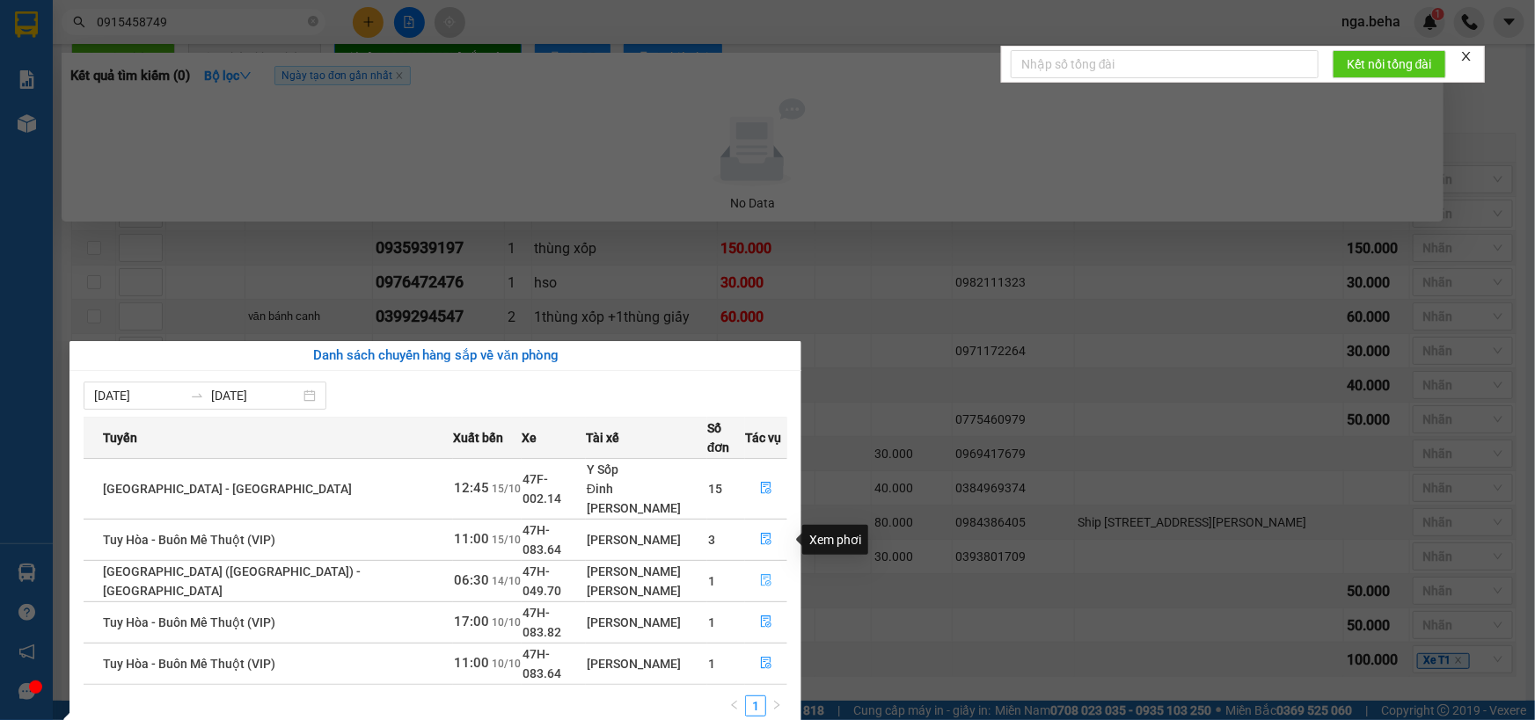  Describe the element at coordinates (435, 356) in the screenshot. I see `div: Danh sách chuyến hàng sắp về văn phòng` at that location.